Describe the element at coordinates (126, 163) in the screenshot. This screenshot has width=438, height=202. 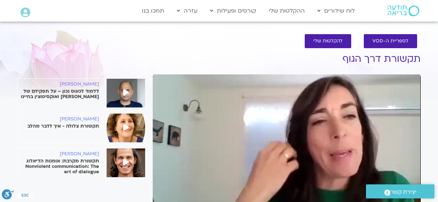
I see `img: YM-workshop_Small.jpg` at that location.